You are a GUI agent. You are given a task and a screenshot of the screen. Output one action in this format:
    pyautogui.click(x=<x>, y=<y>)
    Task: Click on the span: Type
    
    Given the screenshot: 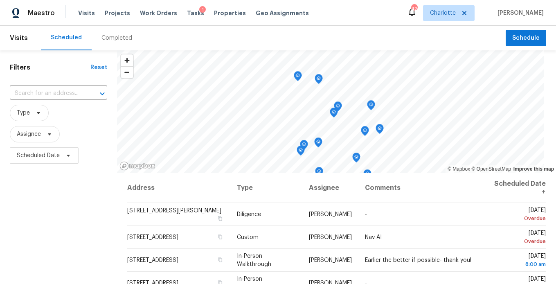 What is the action you would take?
    pyautogui.click(x=23, y=113)
    